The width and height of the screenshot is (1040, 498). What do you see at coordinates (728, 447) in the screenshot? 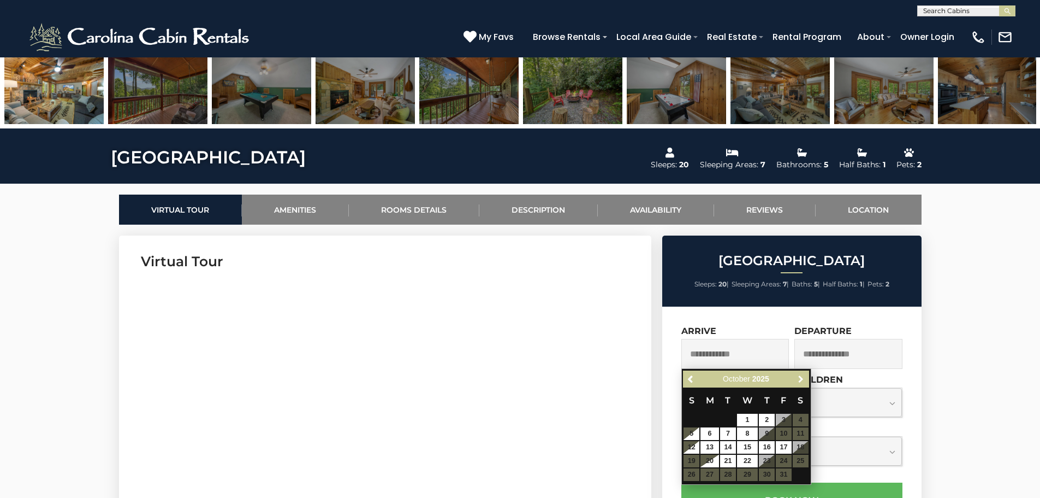
I see `a: 14` at bounding box center [728, 447].